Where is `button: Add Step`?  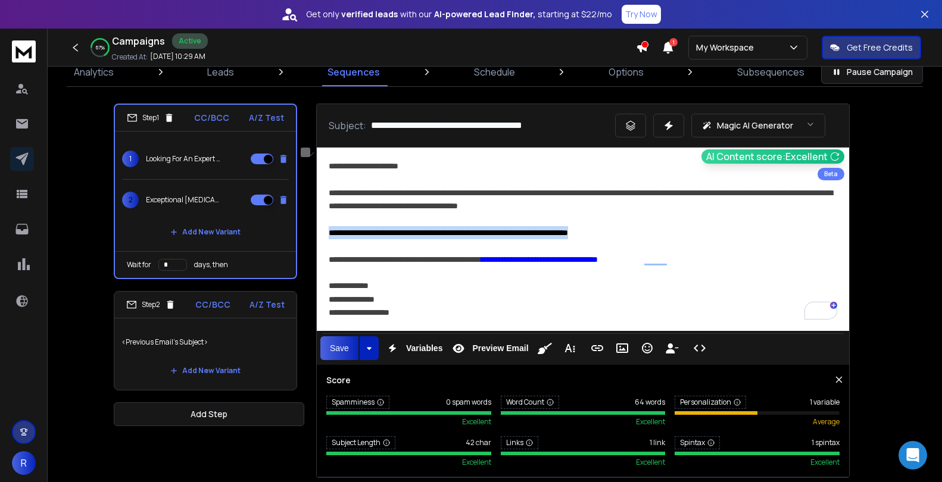 button: Add Step is located at coordinates (209, 414).